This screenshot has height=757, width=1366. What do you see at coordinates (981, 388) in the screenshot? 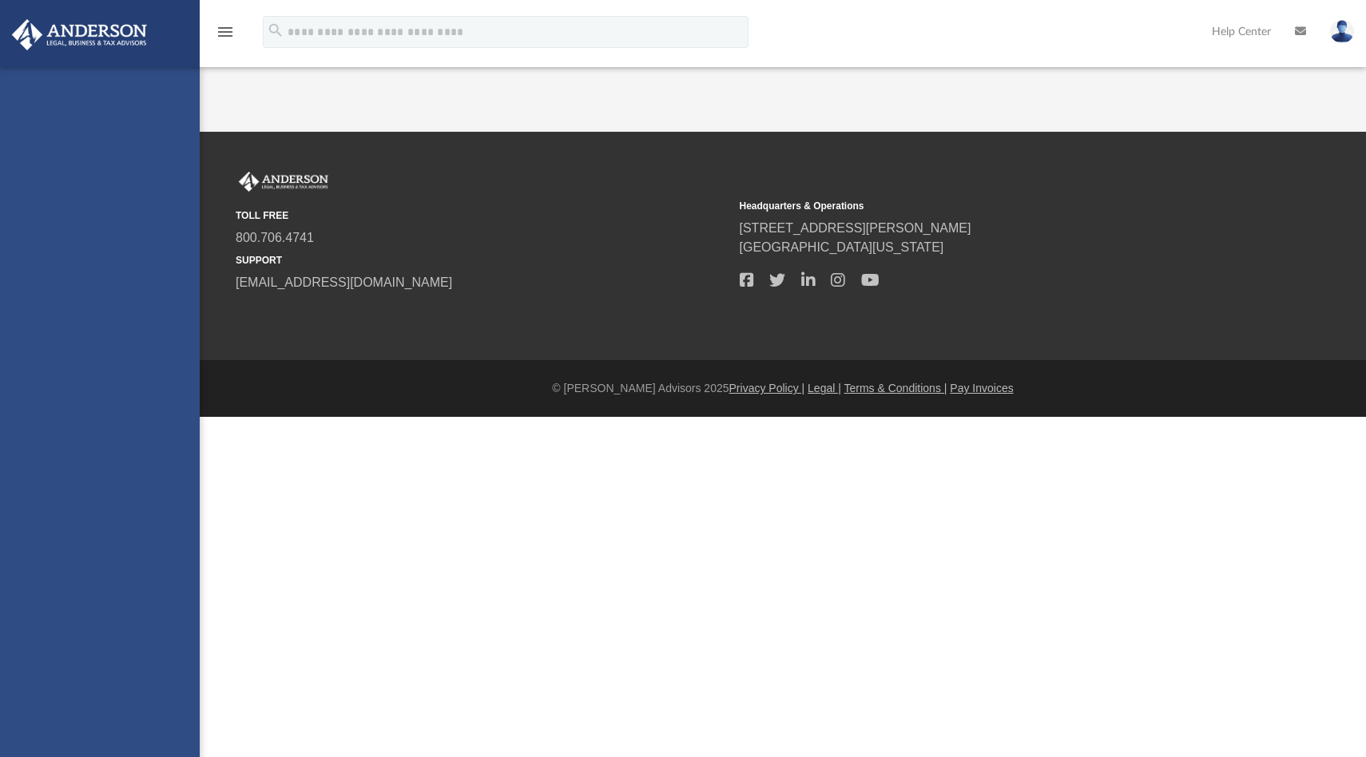
I see `a: Pay Invoices` at bounding box center [981, 388].